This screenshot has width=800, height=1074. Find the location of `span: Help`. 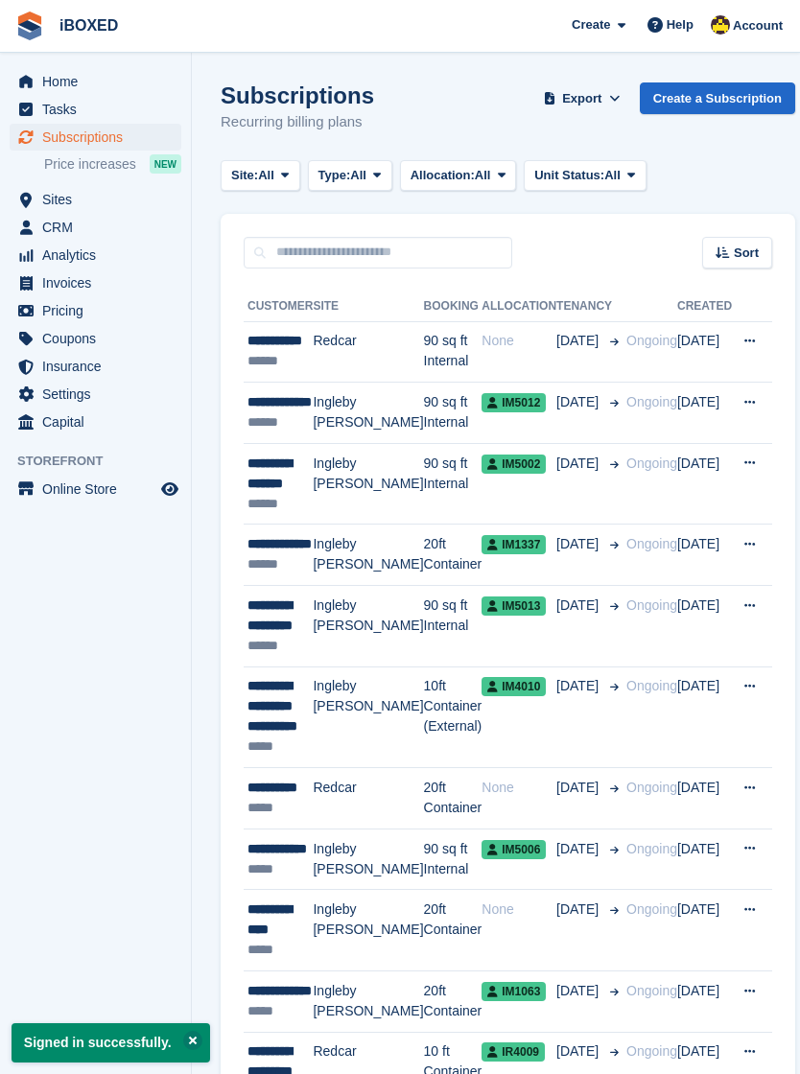

span: Help is located at coordinates (680, 25).